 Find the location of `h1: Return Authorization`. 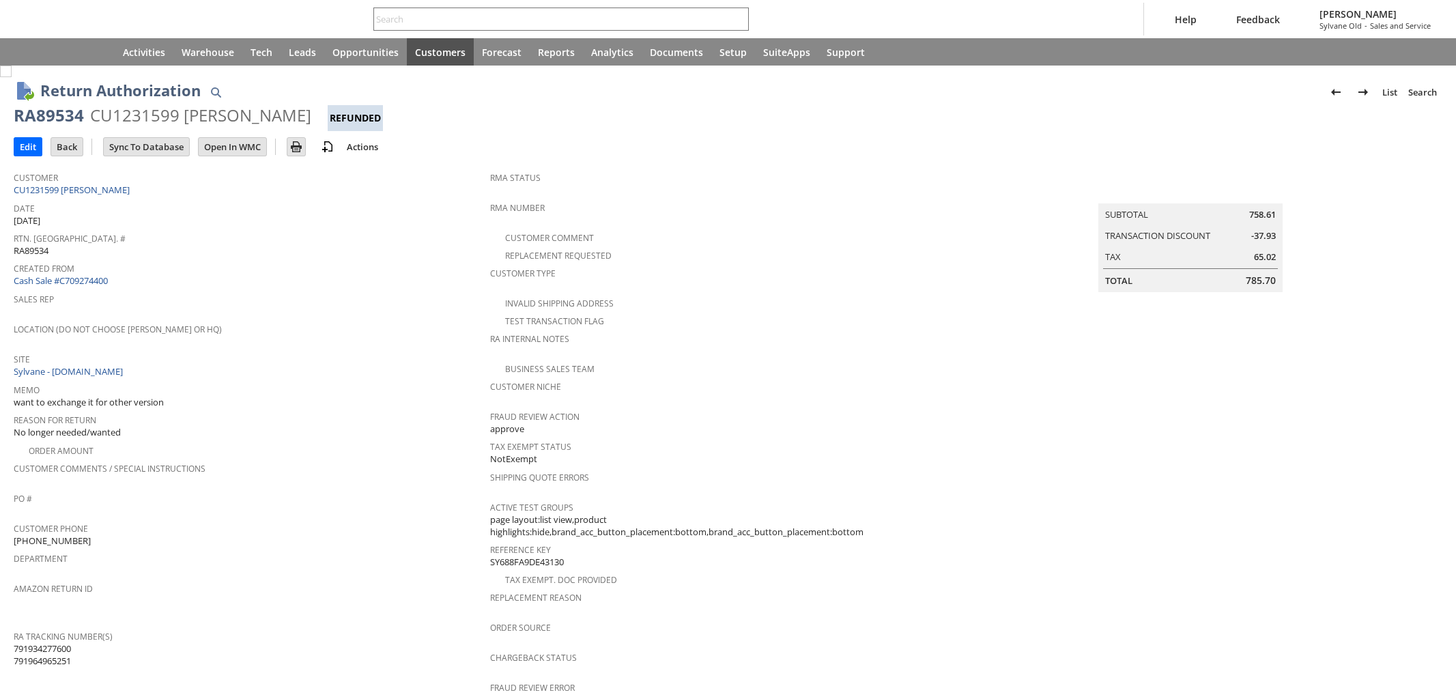

h1: Return Authorization is located at coordinates (120, 90).